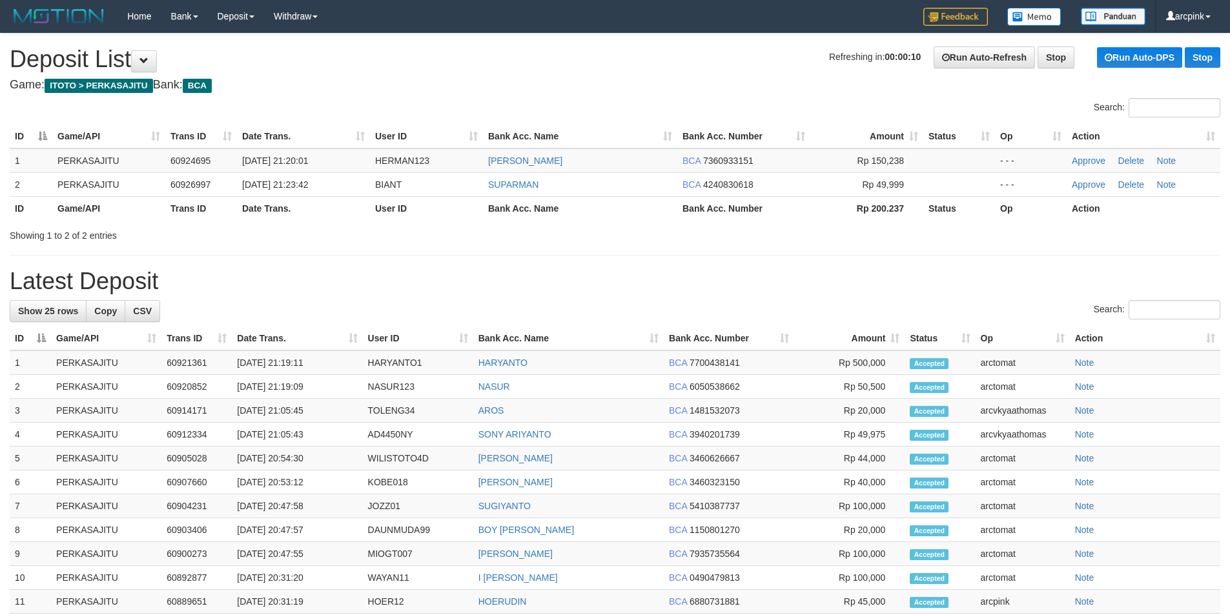  Describe the element at coordinates (615, 281) in the screenshot. I see `h1: Latest Deposit` at that location.